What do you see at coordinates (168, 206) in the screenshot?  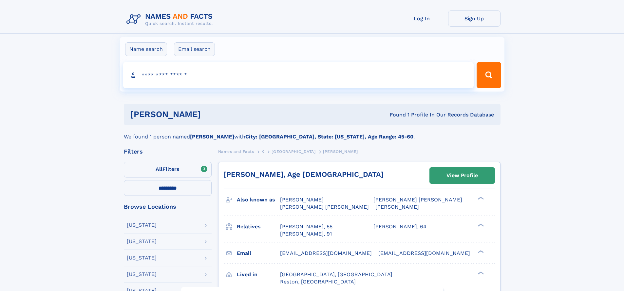 I see `div: Browse Locations` at bounding box center [168, 206].